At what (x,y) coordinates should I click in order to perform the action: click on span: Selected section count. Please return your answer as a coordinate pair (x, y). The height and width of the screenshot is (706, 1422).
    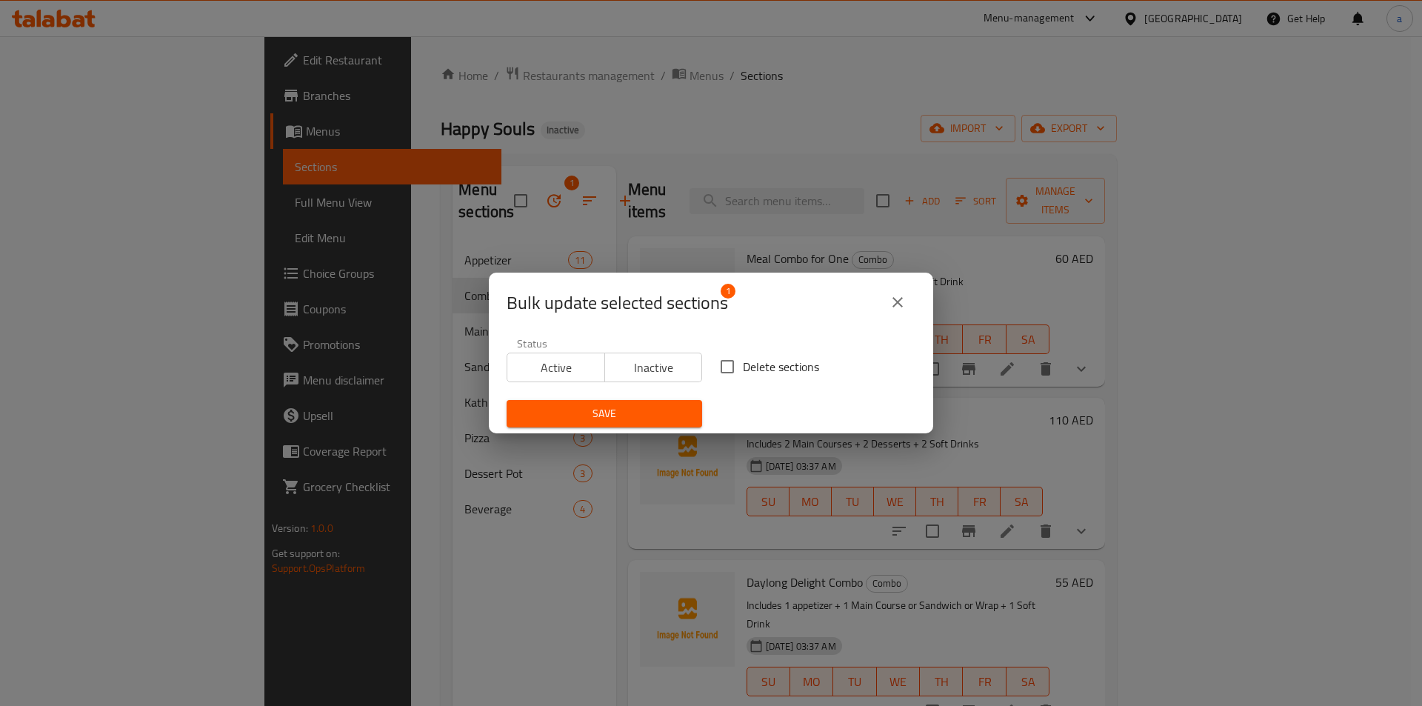
    Looking at the image, I should click on (617, 303).